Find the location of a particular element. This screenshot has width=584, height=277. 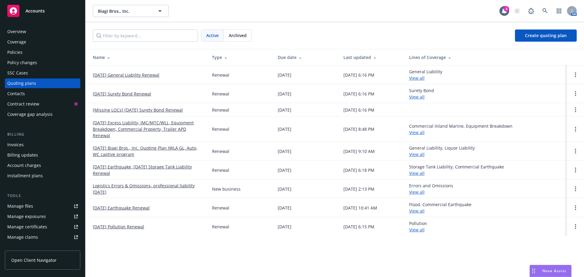

div: SSC Cases is located at coordinates (18, 73).